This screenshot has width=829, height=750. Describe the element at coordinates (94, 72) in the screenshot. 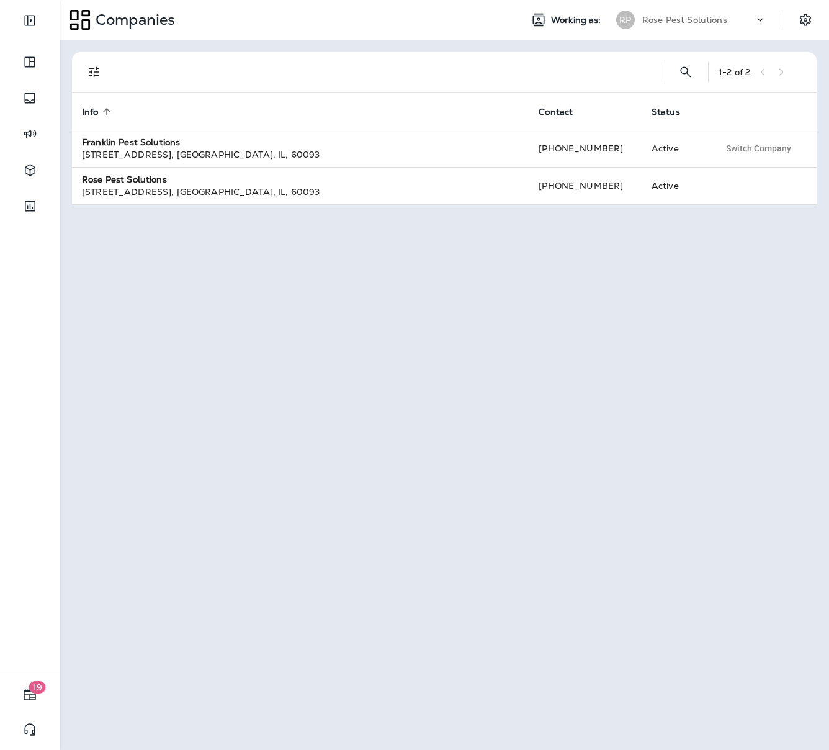

I see `button: Filters` at that location.